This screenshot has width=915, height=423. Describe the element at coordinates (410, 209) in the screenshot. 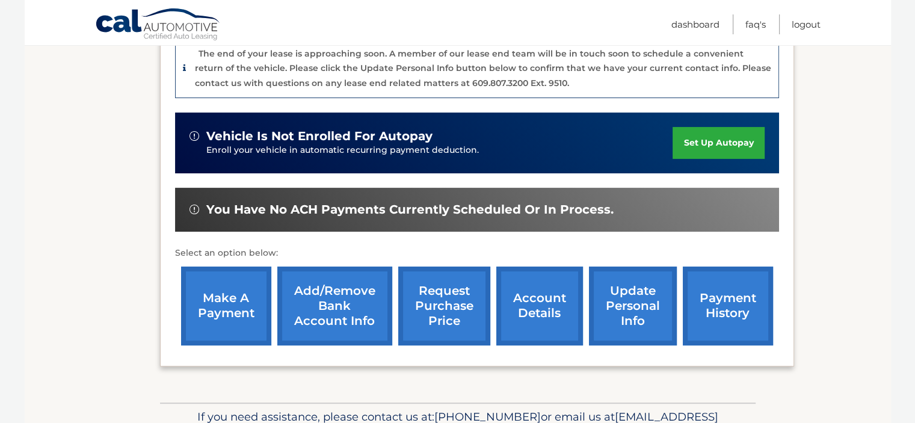

I see `span: You have no ACH payments currently scheduled or in process.` at that location.